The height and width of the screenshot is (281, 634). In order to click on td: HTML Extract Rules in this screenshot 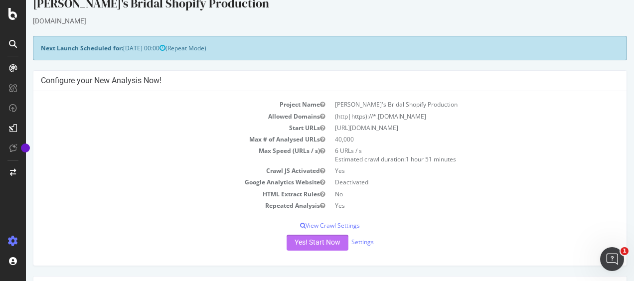, I will do `click(159, 194)`.